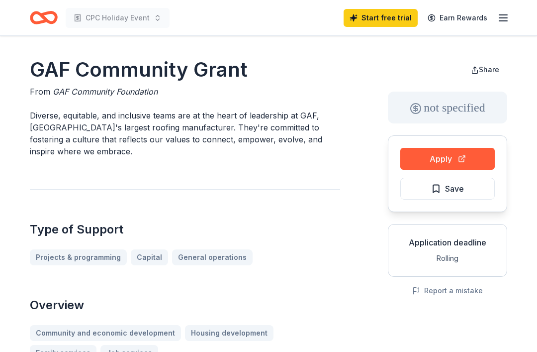 The height and width of the screenshot is (352, 537). Describe the element at coordinates (458, 18) in the screenshot. I see `a: Earn Rewards` at that location.